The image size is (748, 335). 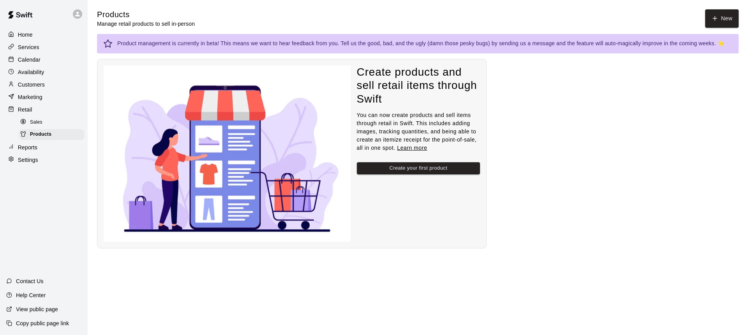 What do you see at coordinates (44, 147) in the screenshot?
I see `a: Reports` at bounding box center [44, 147].